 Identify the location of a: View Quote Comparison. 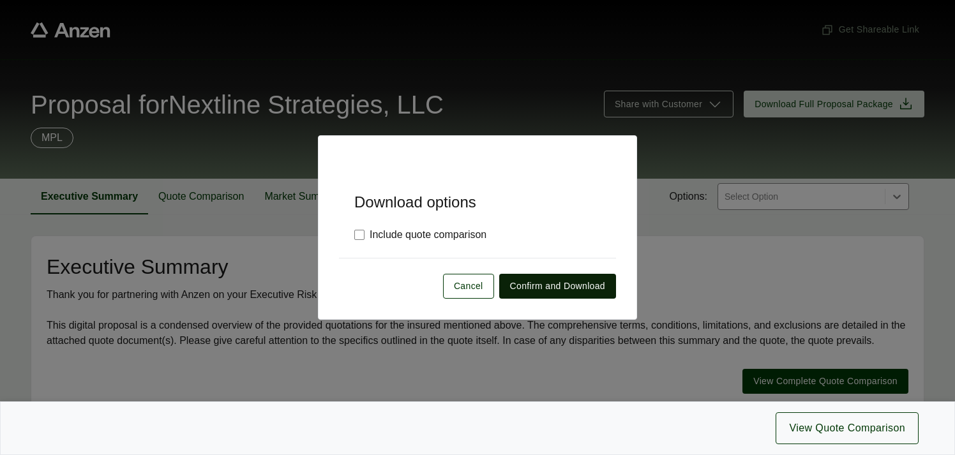
(847, 428).